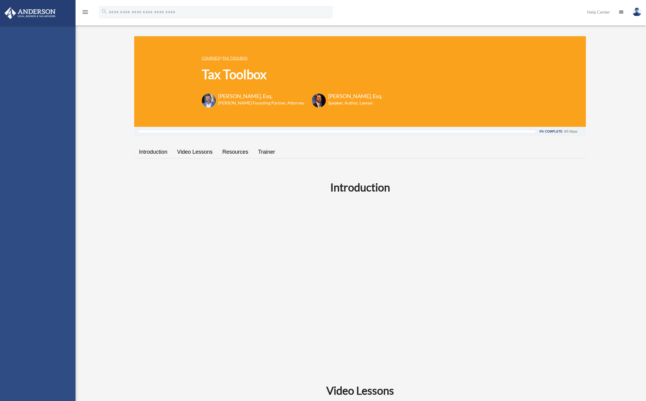 The image size is (646, 401). What do you see at coordinates (360, 390) in the screenshot?
I see `h2: Video Lessons` at bounding box center [360, 390].